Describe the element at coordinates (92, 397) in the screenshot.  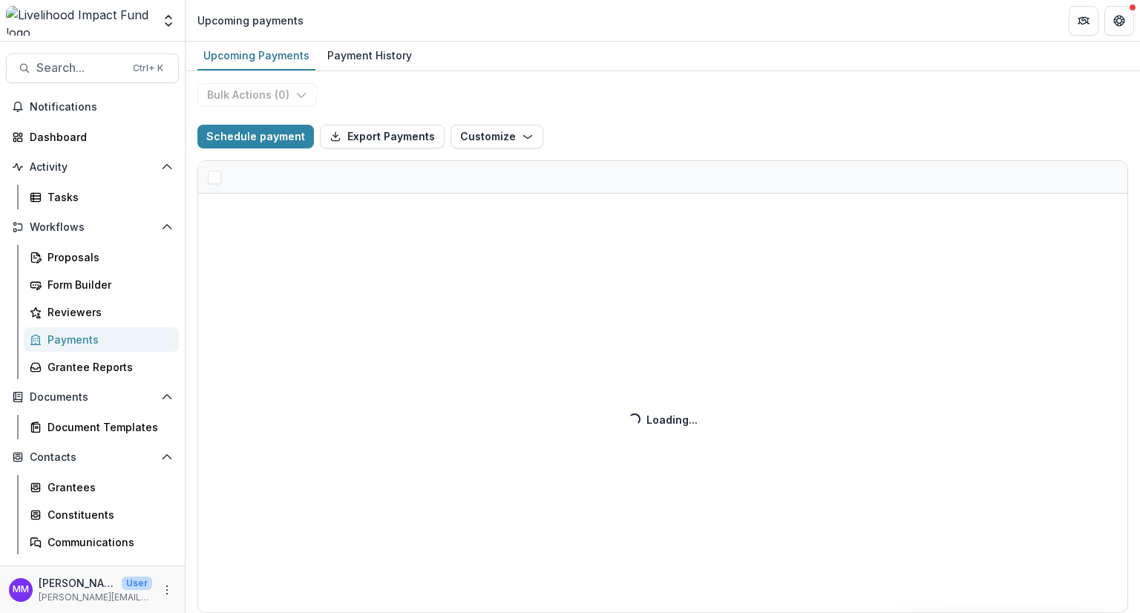
I see `button: Open Documents` at that location.